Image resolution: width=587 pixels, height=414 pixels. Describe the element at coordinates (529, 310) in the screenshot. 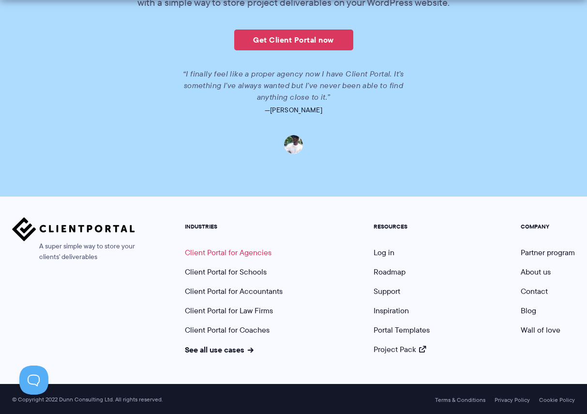

I see `a: Blog` at that location.